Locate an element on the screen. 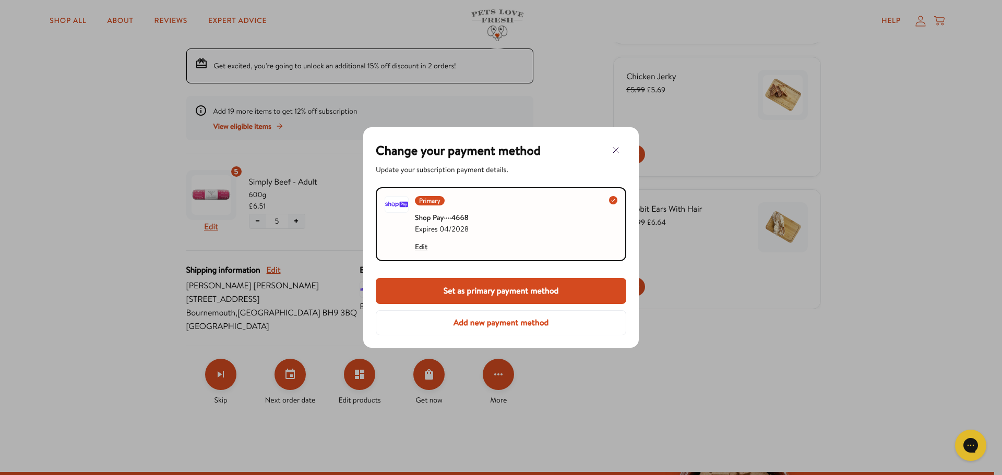 Image resolution: width=1002 pixels, height=475 pixels. button: Set as primary payment method is located at coordinates (501, 291).